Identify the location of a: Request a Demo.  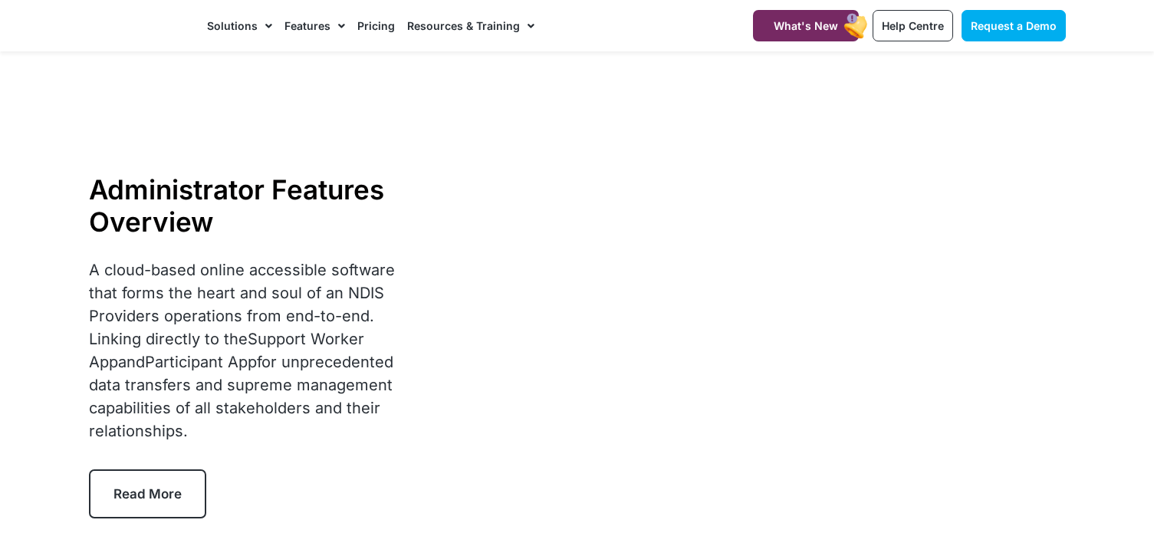
(1014, 25).